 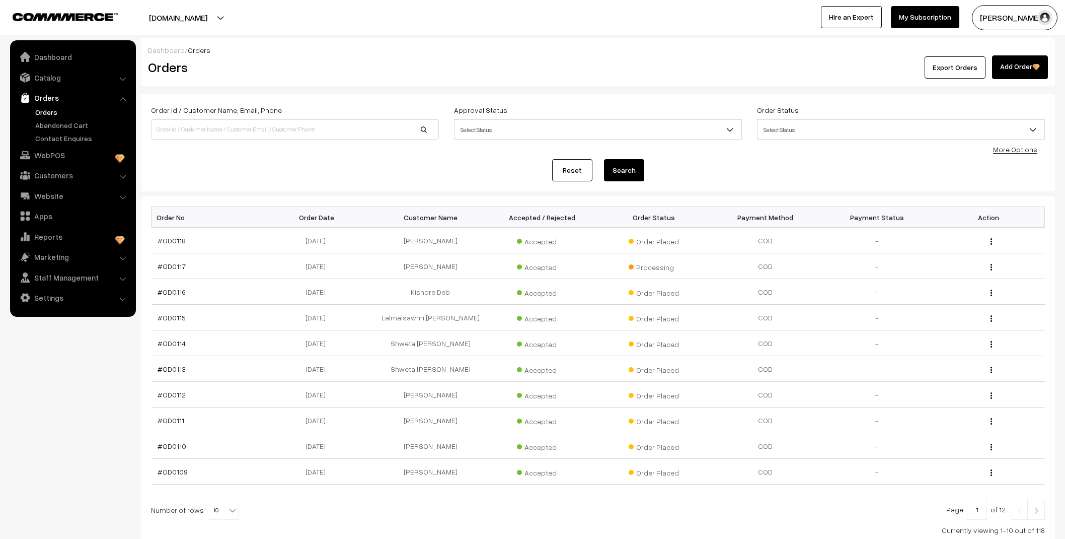 I want to click on td: Kishore Deb, so click(x=430, y=291).